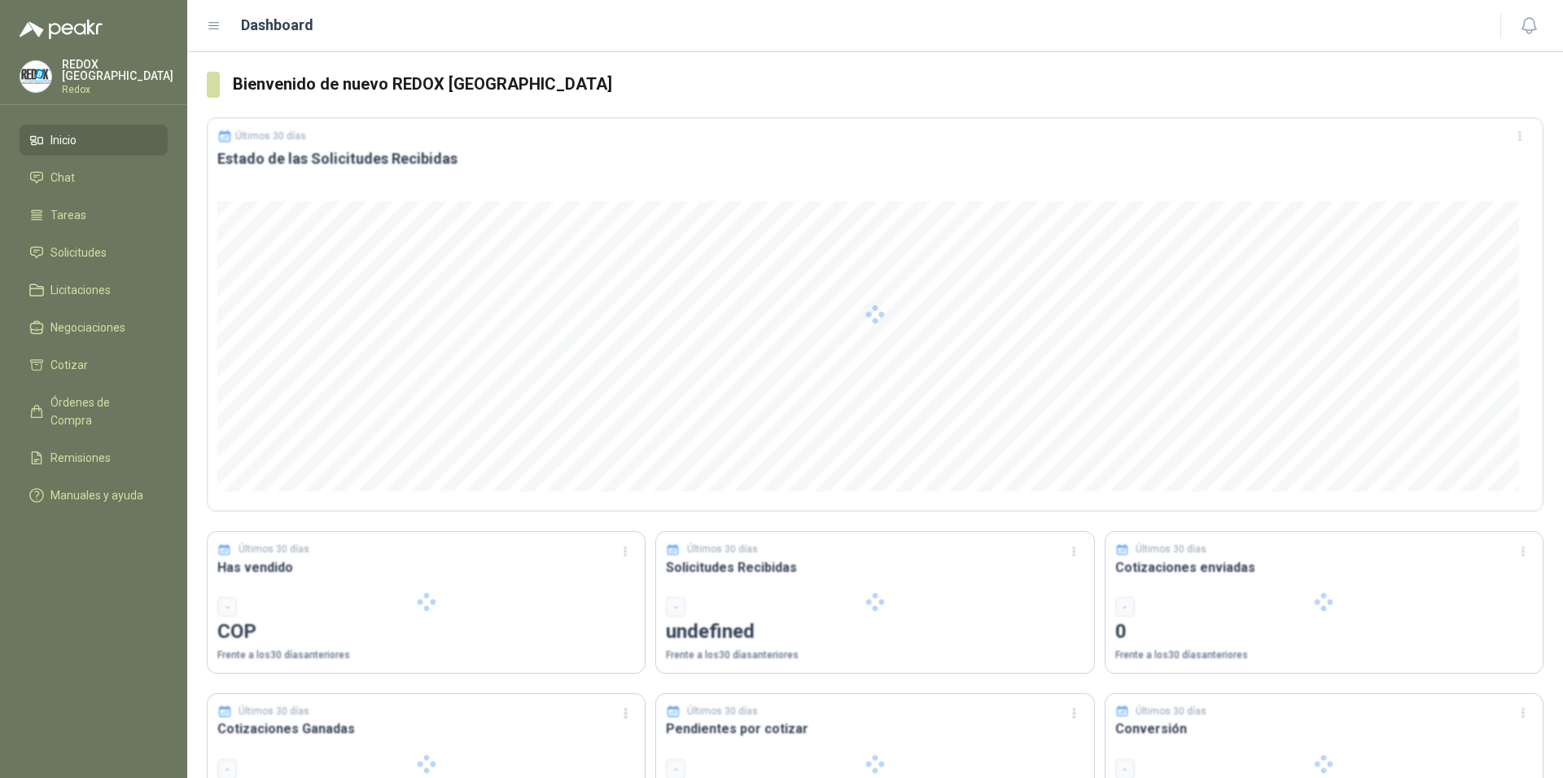 The image size is (1563, 778). Describe the element at coordinates (94, 252) in the screenshot. I see `a: Solicitudes` at that location.